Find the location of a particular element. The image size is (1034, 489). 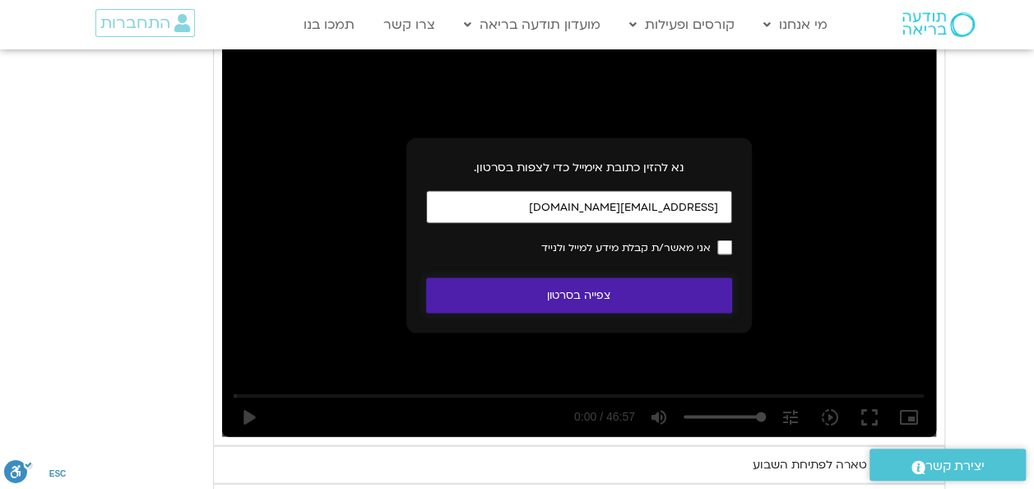

span: יצירת קשר is located at coordinates (955, 466).